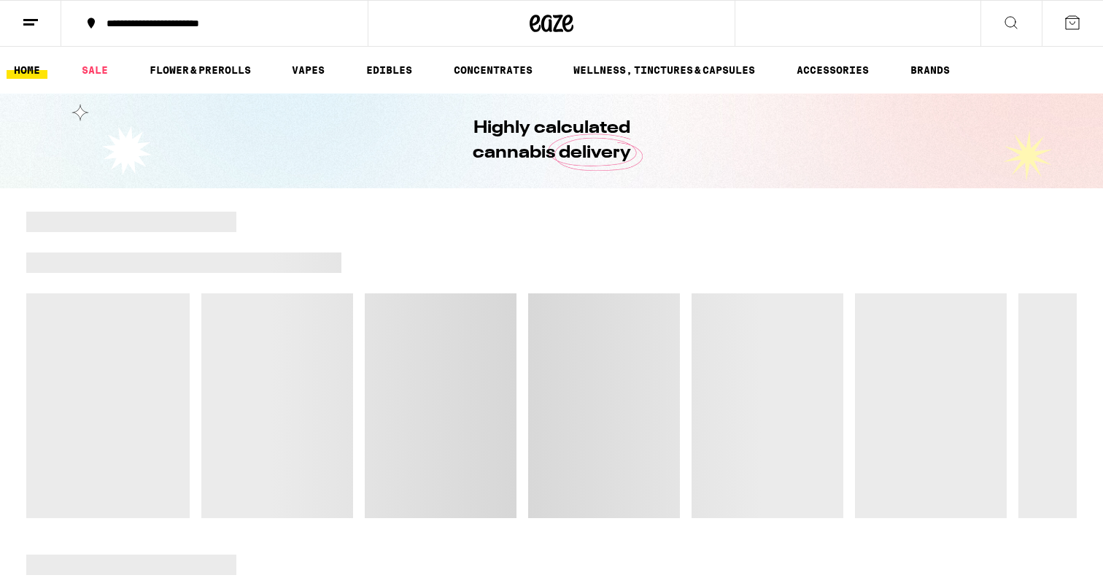  What do you see at coordinates (308, 70) in the screenshot?
I see `a: VAPES` at bounding box center [308, 70].